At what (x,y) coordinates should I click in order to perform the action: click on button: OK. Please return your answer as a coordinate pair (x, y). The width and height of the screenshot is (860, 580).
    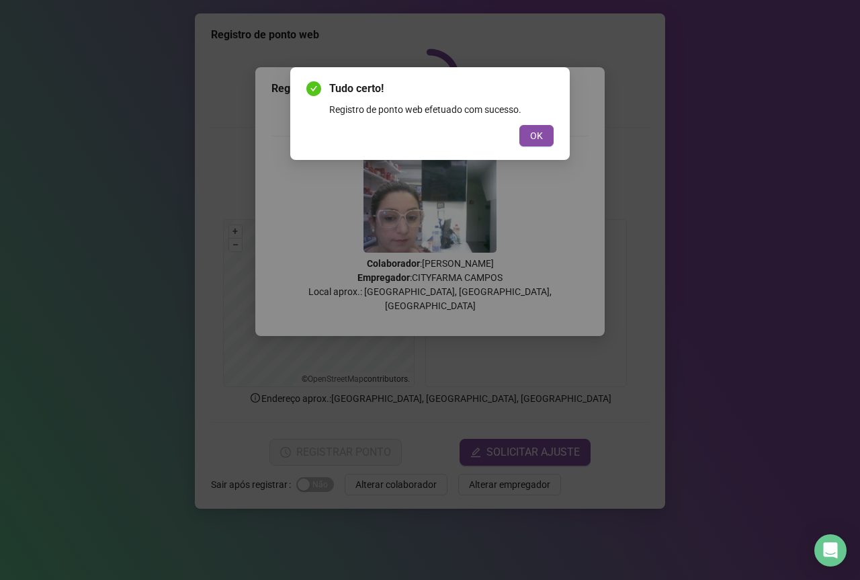
    Looking at the image, I should click on (536, 136).